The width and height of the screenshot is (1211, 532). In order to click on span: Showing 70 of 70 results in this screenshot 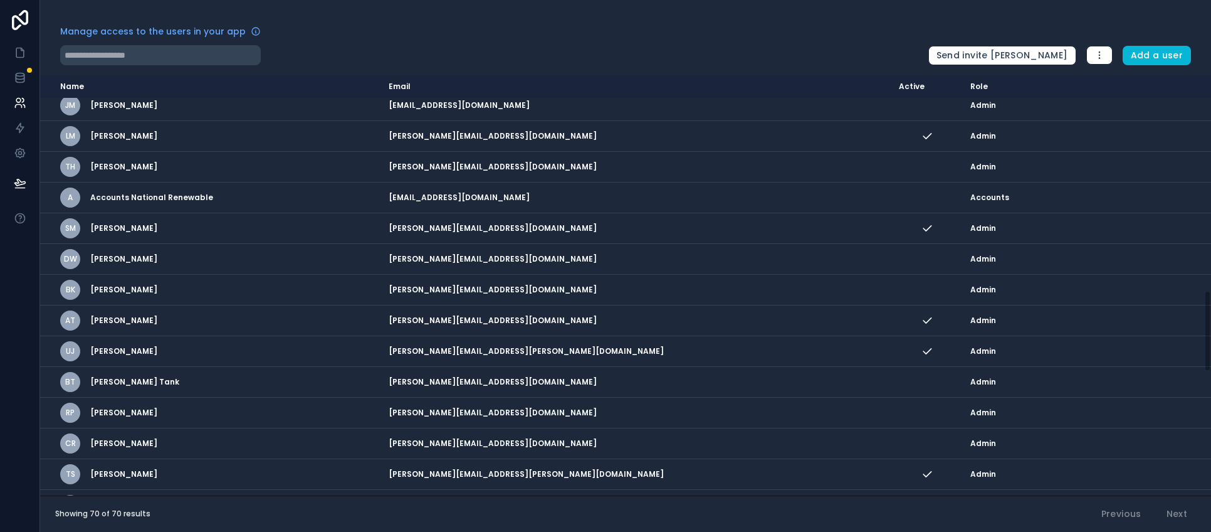, I will do `click(103, 514)`.